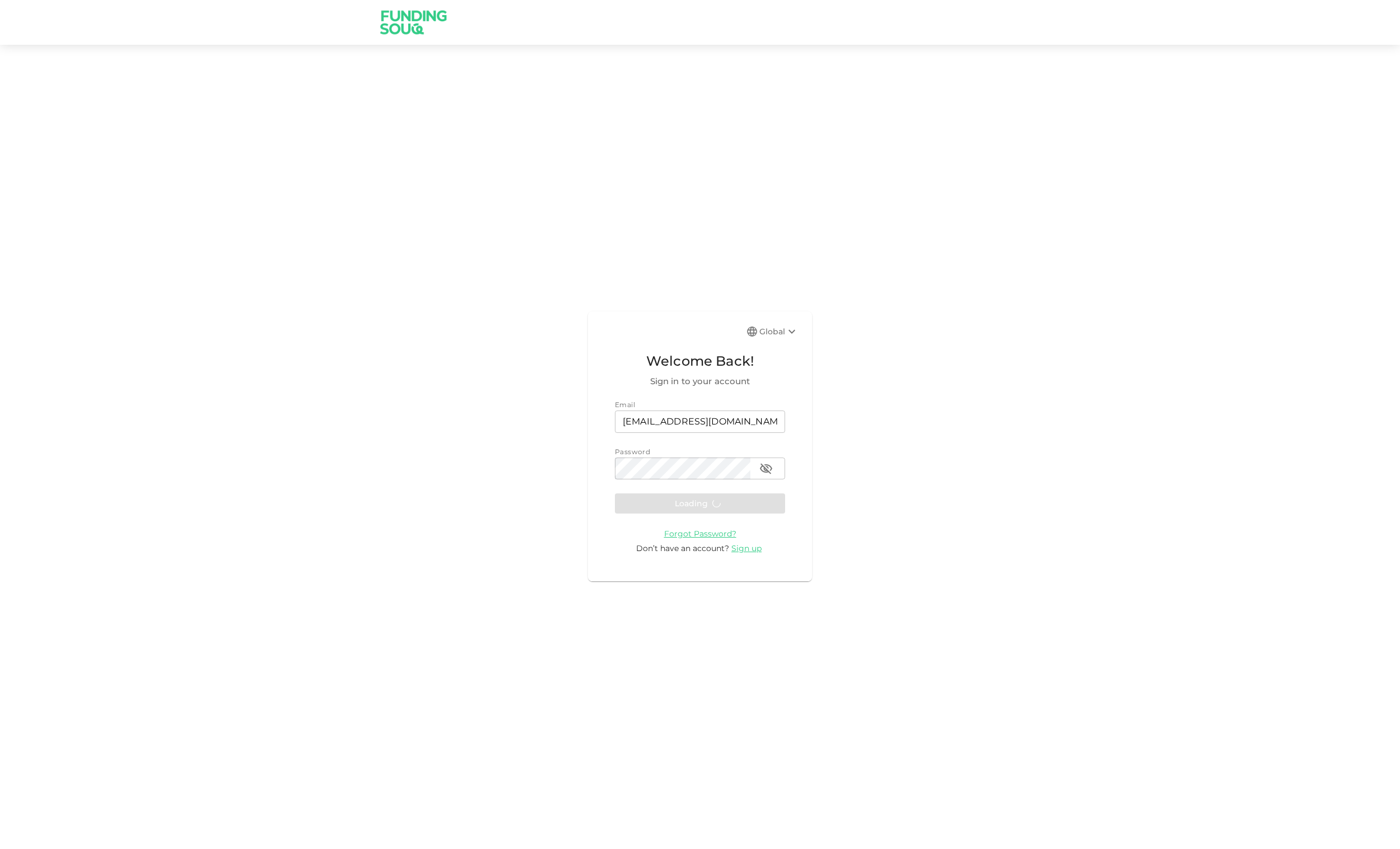  I want to click on span: Welcome Back!, so click(700, 361).